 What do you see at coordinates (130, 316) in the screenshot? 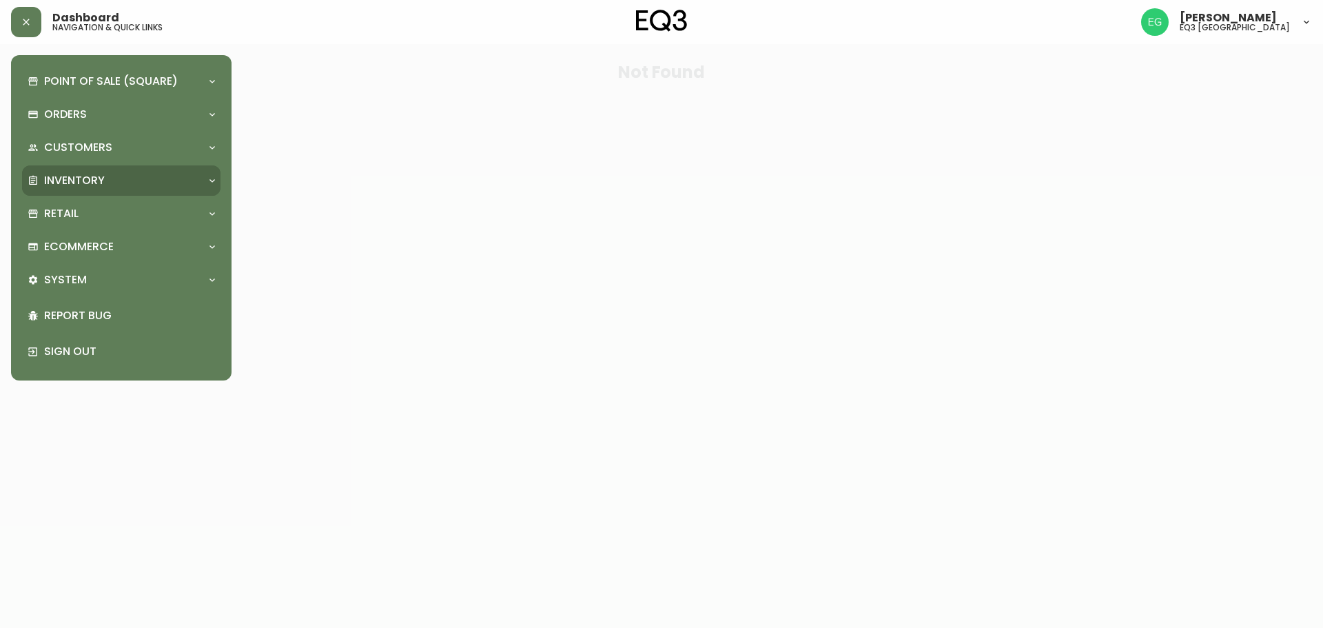
I see `p: Report Bug` at bounding box center [130, 316].